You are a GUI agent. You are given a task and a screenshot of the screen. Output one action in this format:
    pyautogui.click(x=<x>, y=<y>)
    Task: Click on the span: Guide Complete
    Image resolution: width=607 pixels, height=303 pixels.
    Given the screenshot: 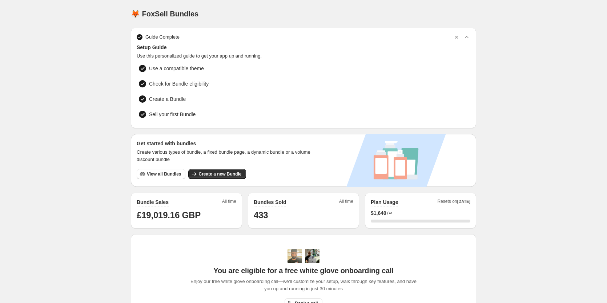 What is the action you would take?
    pyautogui.click(x=163, y=37)
    